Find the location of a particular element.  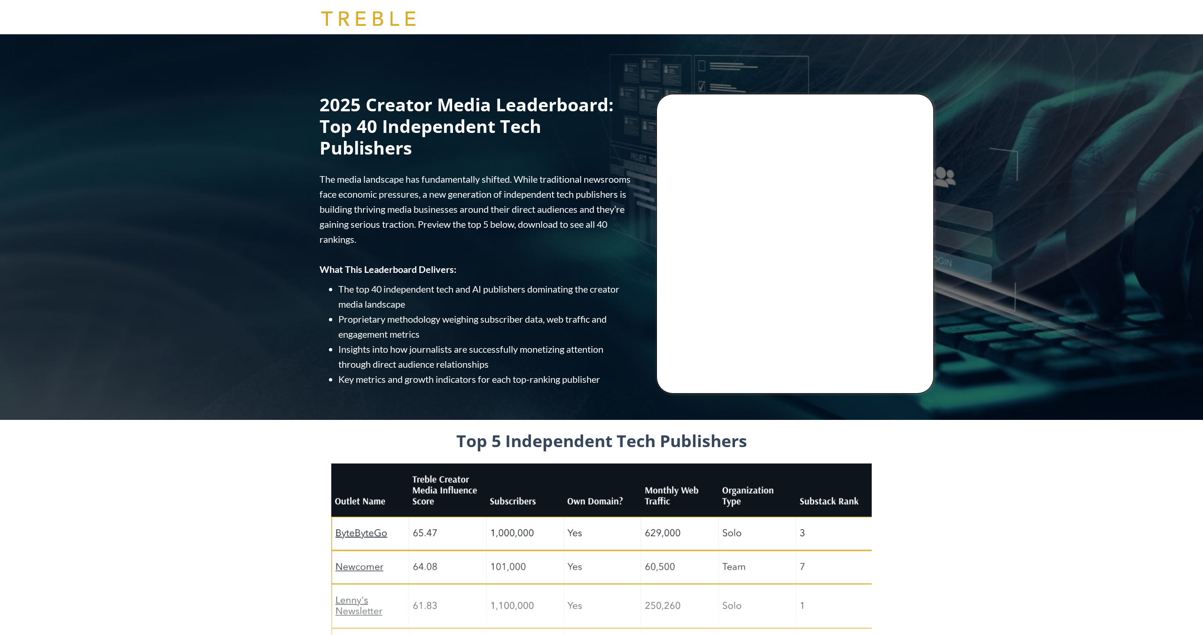

li: The top 40 independent tech and AI publishers dominating the creator media landscape is located at coordinates (486, 296).